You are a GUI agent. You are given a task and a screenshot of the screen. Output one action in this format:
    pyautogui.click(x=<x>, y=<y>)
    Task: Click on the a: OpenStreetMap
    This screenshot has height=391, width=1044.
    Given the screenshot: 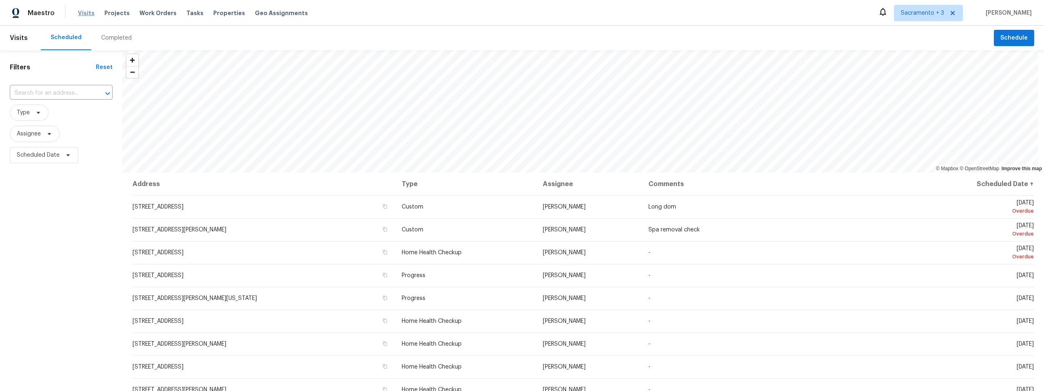 What is the action you would take?
    pyautogui.click(x=980, y=169)
    